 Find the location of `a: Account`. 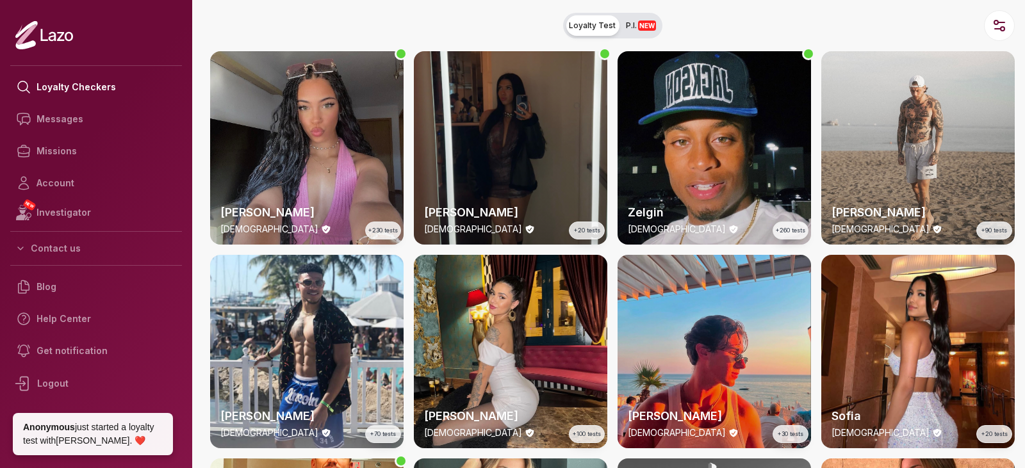

a: Account is located at coordinates (96, 183).